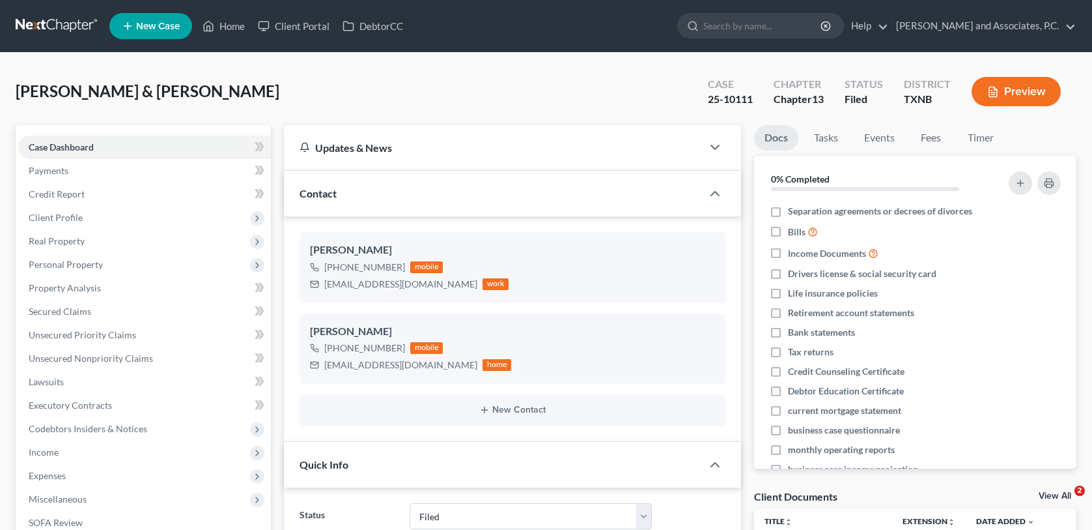  Describe the element at coordinates (497, 365) in the screenshot. I see `div: home` at that location.